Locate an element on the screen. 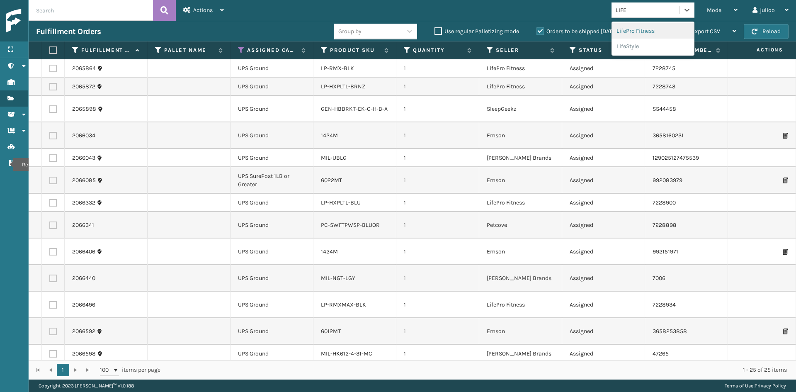 This screenshot has height=392, width=796. a: 2066496 is located at coordinates (84, 305).